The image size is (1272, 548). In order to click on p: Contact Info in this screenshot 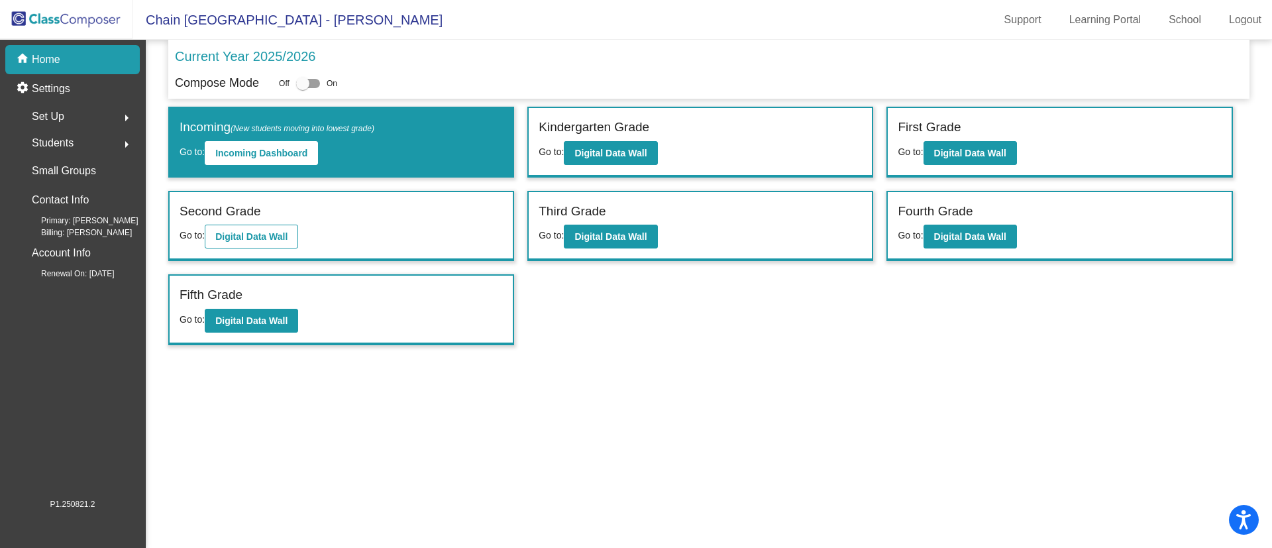, I will do `click(60, 200)`.